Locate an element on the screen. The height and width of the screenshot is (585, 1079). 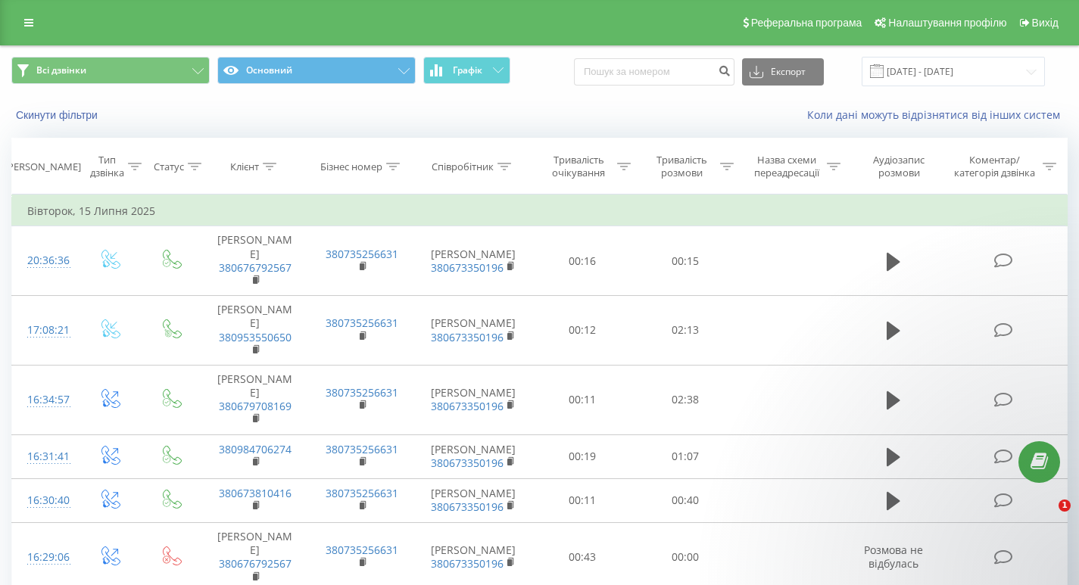
div: 17:08:21 is located at coordinates (45, 330).